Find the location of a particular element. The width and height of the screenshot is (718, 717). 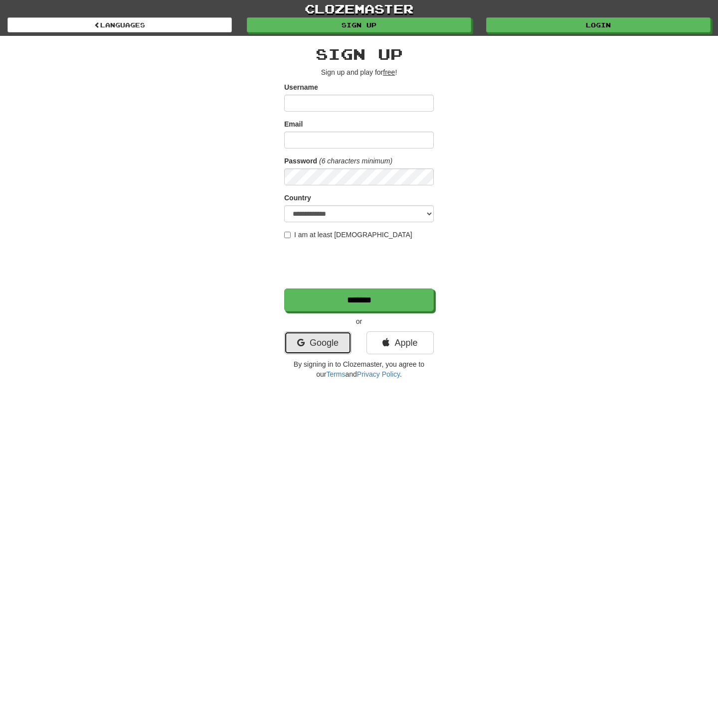

p: Sign up and play for ! is located at coordinates (359, 72).